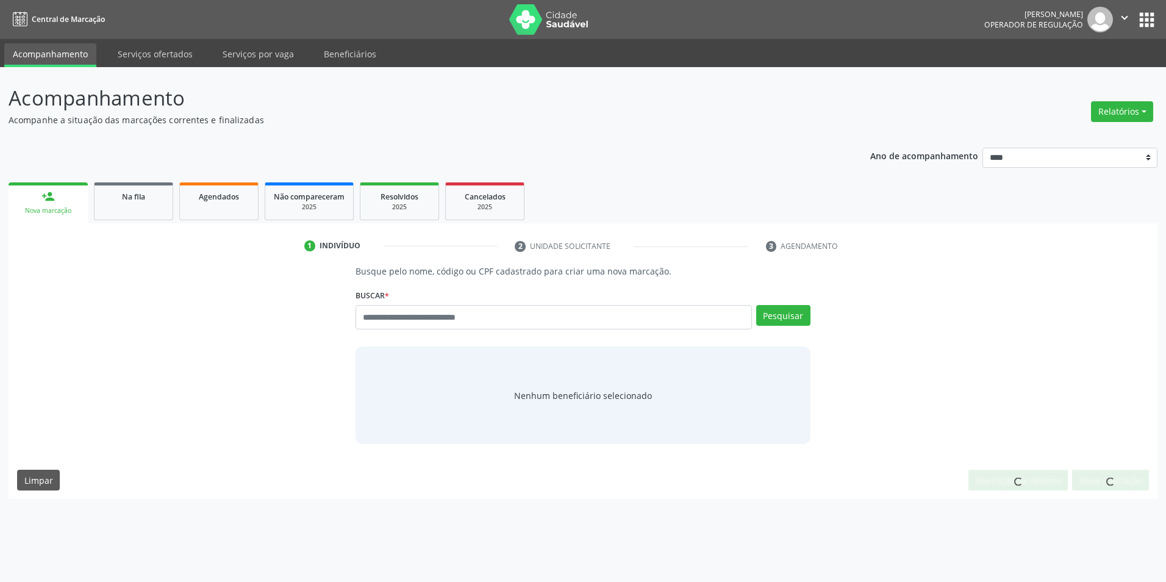  Describe the element at coordinates (583, 271) in the screenshot. I see `p: Busque pelo nome, código ou CPF cadastrado para criar uma nova marcação.` at that location.